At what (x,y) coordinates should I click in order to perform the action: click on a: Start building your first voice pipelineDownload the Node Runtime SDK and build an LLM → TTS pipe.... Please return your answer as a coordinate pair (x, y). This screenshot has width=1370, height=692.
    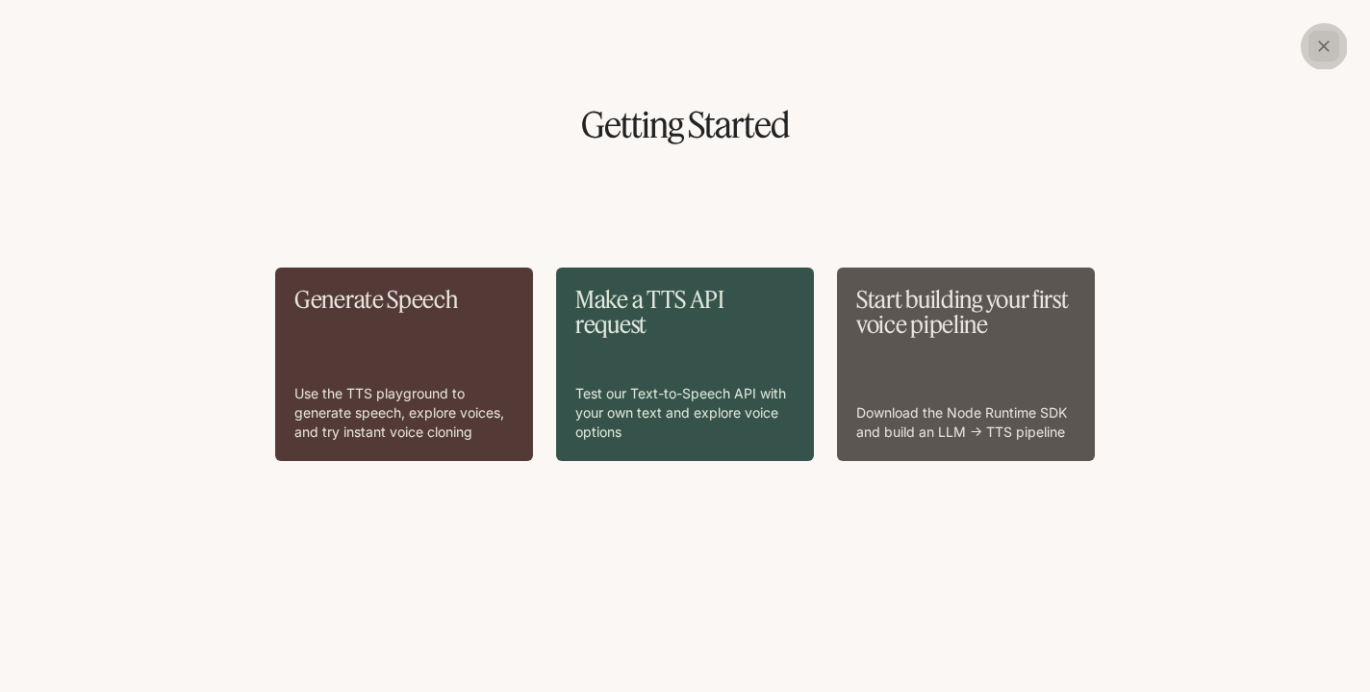
    Looking at the image, I should click on (966, 364).